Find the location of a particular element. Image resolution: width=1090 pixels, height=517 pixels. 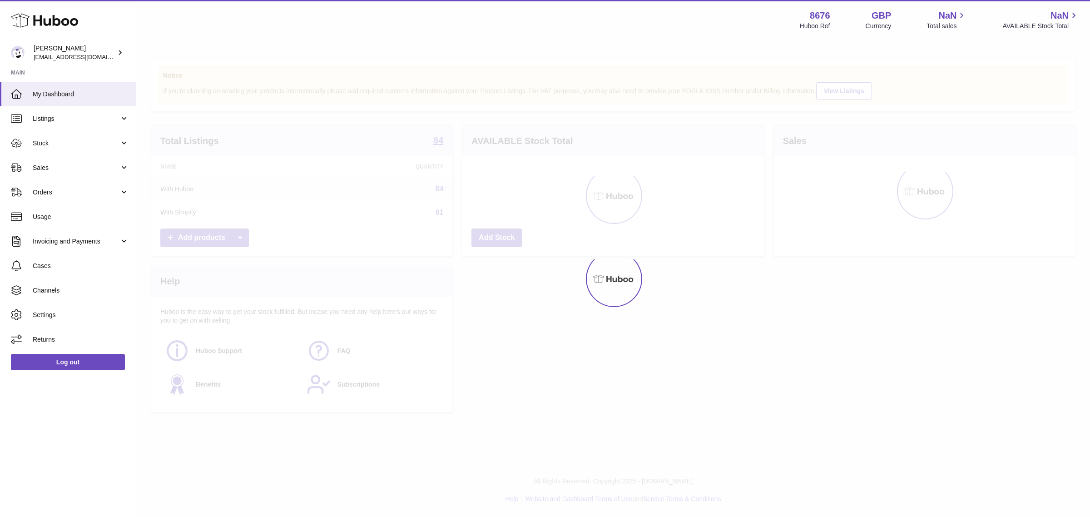

span: My Dashboard is located at coordinates (81, 94).